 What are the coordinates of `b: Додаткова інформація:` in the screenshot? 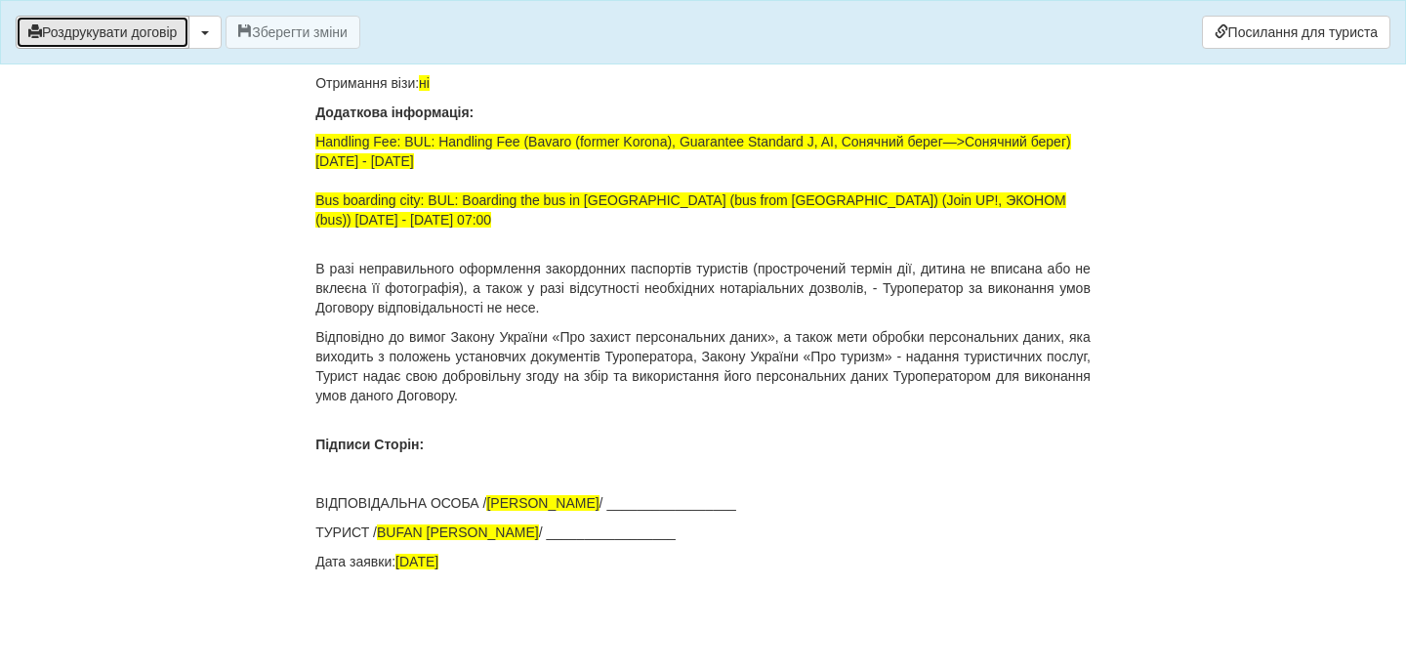 It's located at (394, 112).